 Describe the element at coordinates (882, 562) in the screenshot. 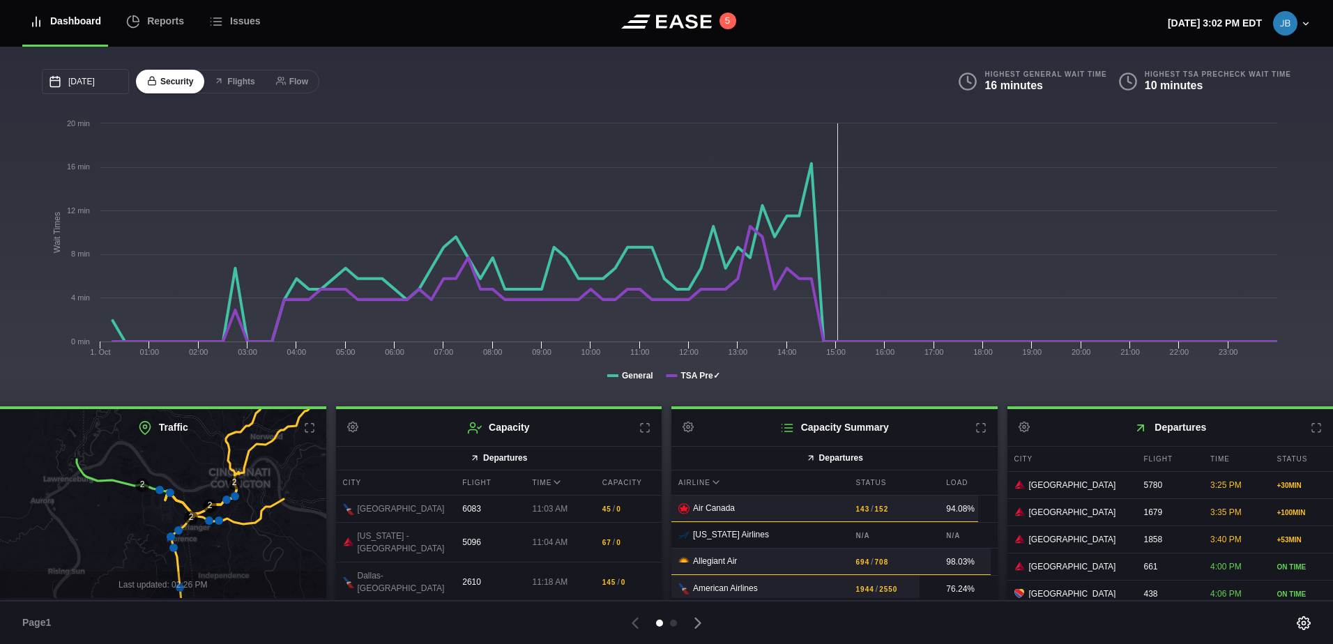

I see `b: 708` at that location.